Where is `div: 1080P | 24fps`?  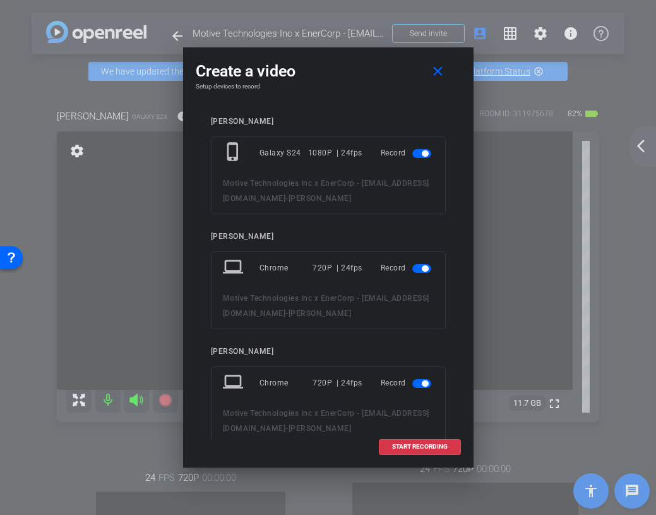
div: 1080P | 24fps is located at coordinates (335, 153).